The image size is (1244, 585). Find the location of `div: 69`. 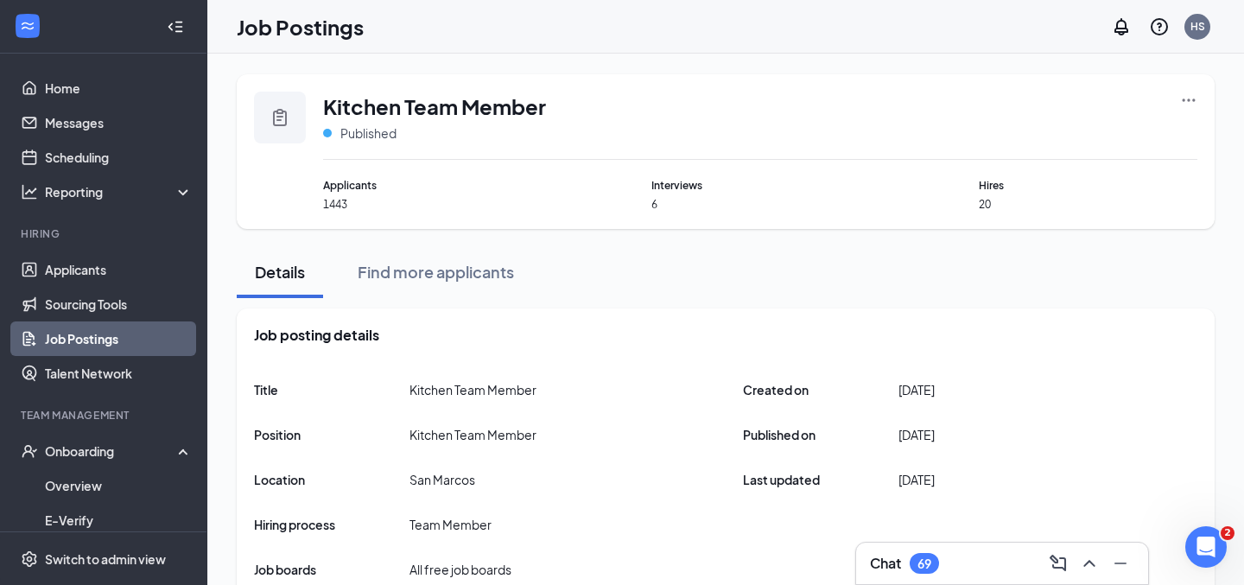

div: 69 is located at coordinates (925, 563).